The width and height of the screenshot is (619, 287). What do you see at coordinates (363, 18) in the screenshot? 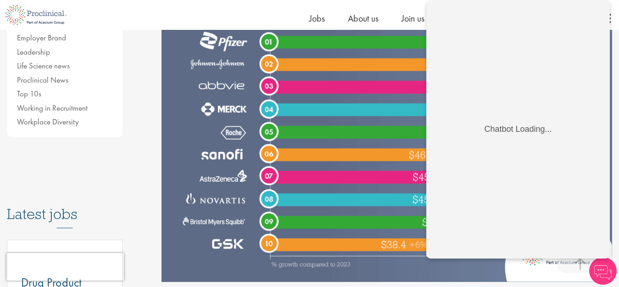
I see `a: About us` at bounding box center [363, 18].